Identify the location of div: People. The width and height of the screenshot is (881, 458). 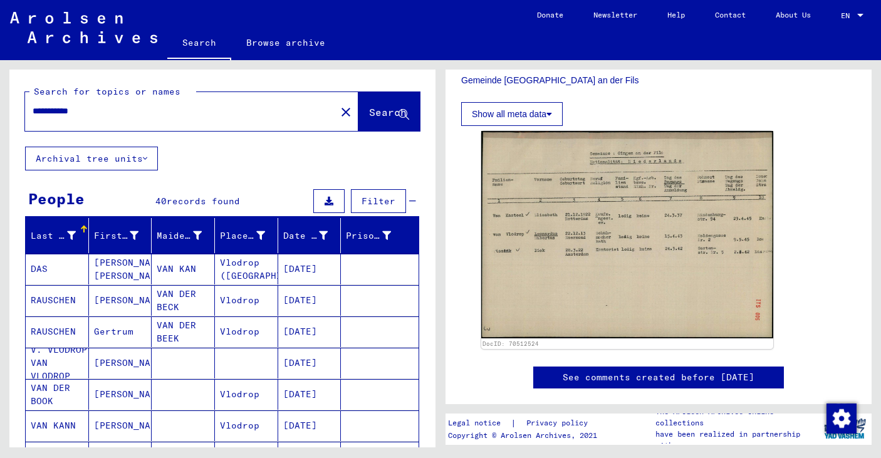
(56, 199).